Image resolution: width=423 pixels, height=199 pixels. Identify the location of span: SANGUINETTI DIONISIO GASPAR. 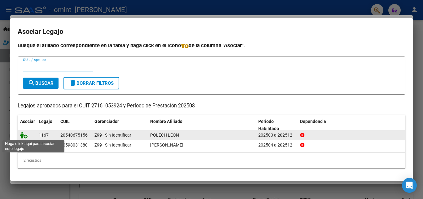
(167, 145).